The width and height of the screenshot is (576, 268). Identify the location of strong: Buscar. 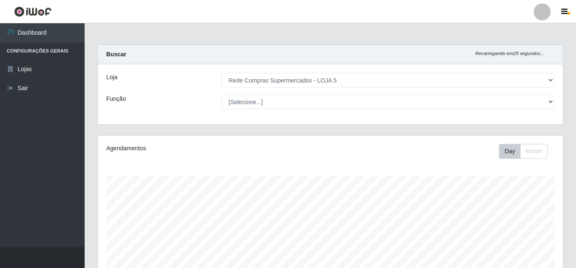
(116, 54).